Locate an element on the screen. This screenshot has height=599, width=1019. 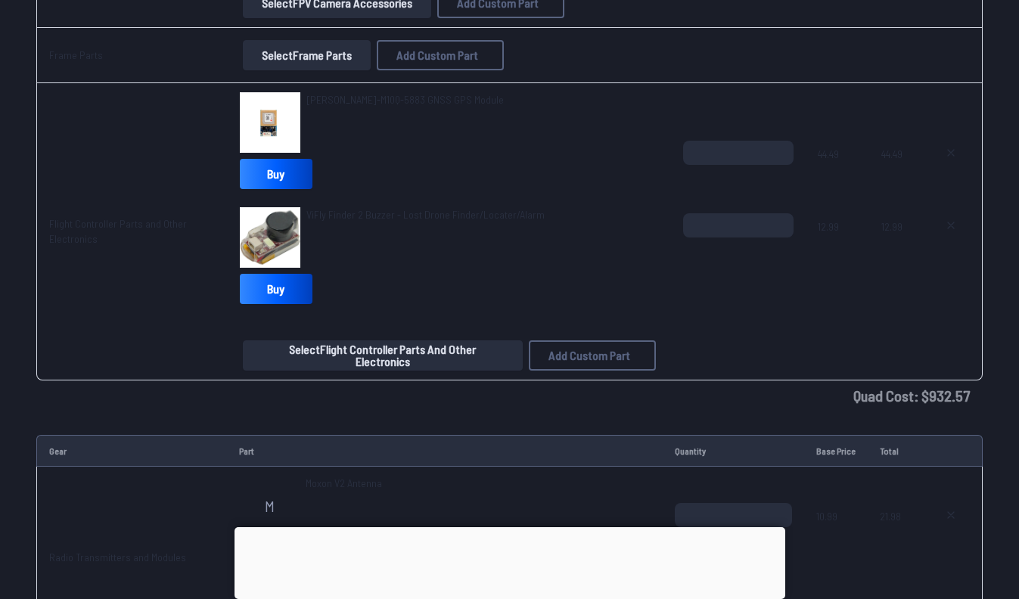
td: Part is located at coordinates (445, 451).